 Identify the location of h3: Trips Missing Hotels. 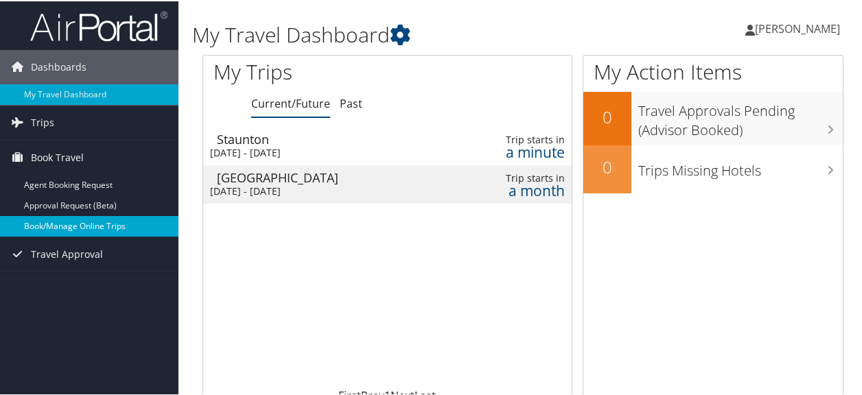
(740, 166).